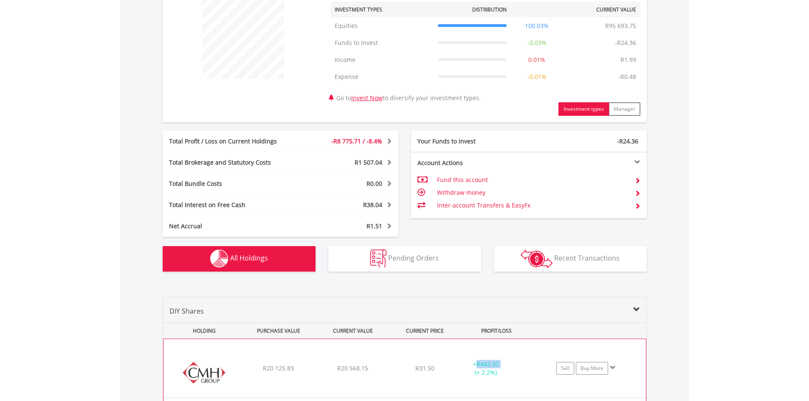 This screenshot has width=809, height=401. What do you see at coordinates (587, 258) in the screenshot?
I see `span: Recent Transactions` at bounding box center [587, 258].